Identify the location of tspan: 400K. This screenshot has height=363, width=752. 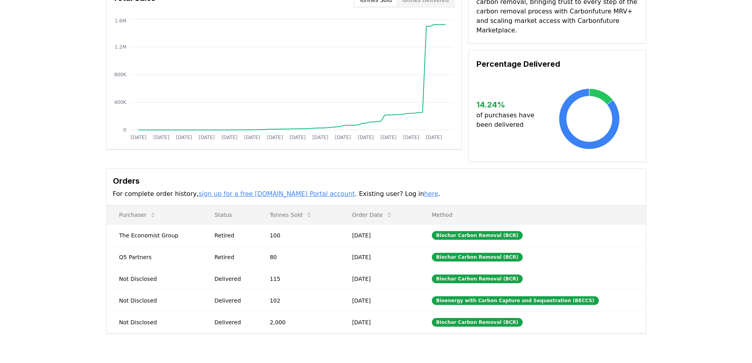
(120, 102).